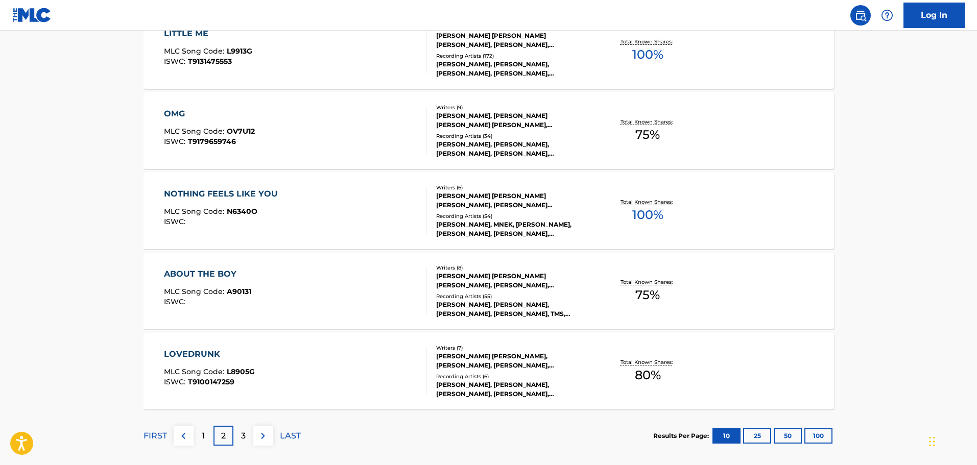  Describe the element at coordinates (209, 114) in the screenshot. I see `div: OMG` at that location.